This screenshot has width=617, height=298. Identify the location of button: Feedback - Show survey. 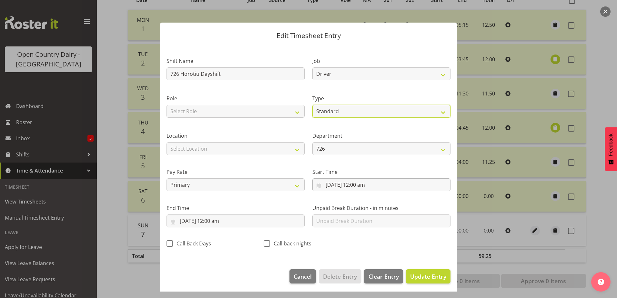
(611, 149).